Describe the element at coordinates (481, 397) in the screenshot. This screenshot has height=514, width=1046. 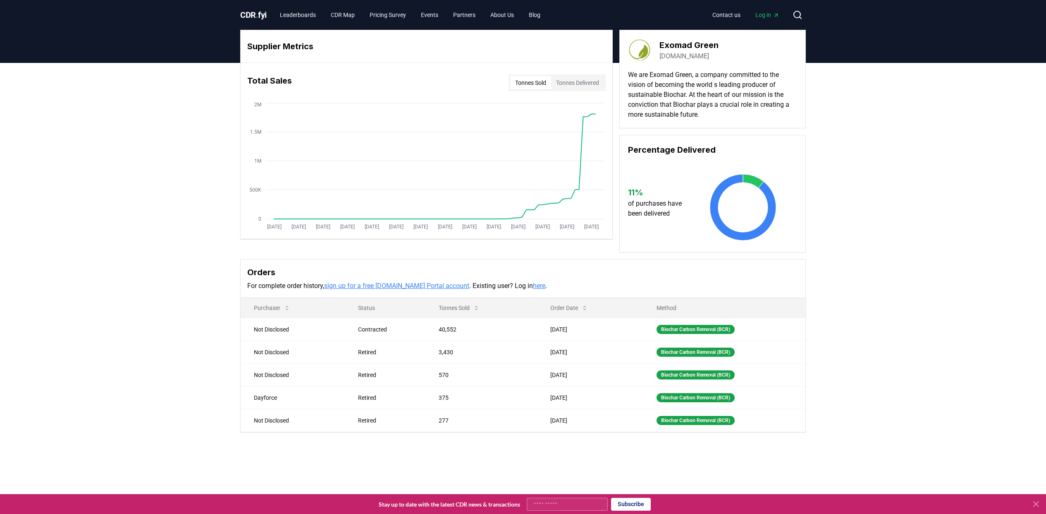
I see `td: 375` at that location.